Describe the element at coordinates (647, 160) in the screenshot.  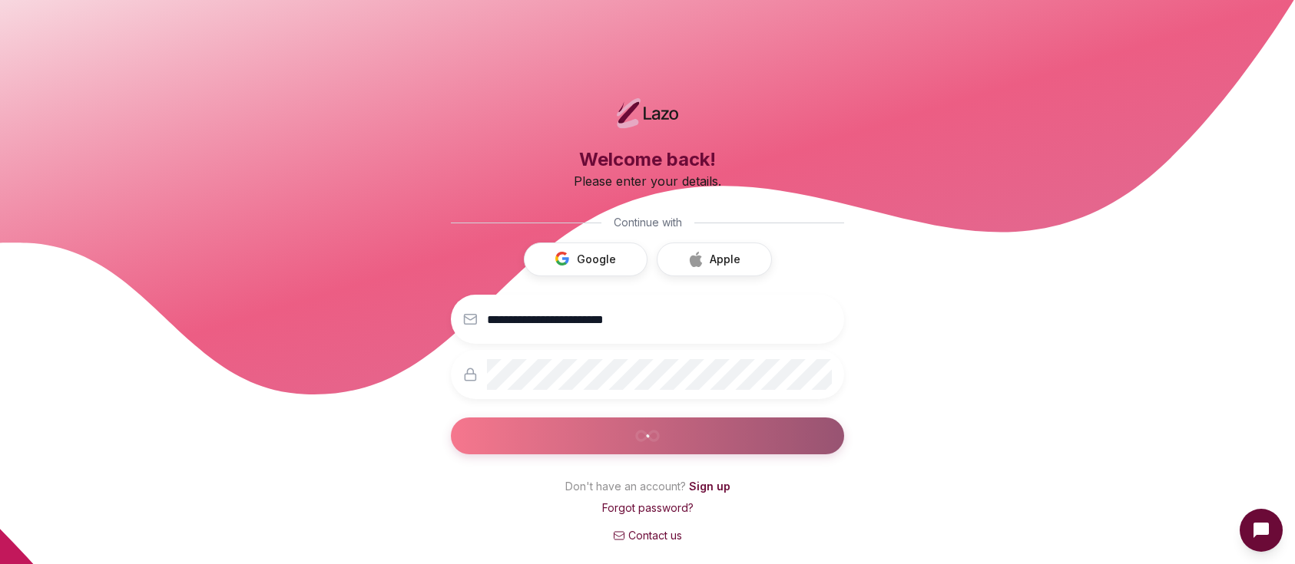
I see `h3: Welcome back!` at that location.